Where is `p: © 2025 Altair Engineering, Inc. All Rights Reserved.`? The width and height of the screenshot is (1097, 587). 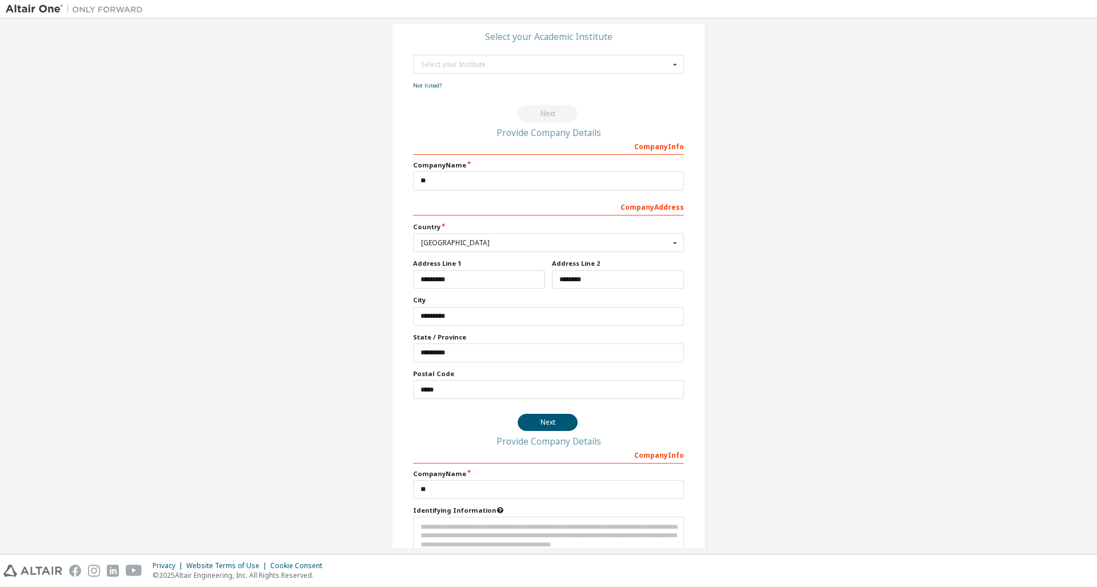
p: © 2025 Altair Engineering, Inc. All Rights Reserved. is located at coordinates (241, 575).